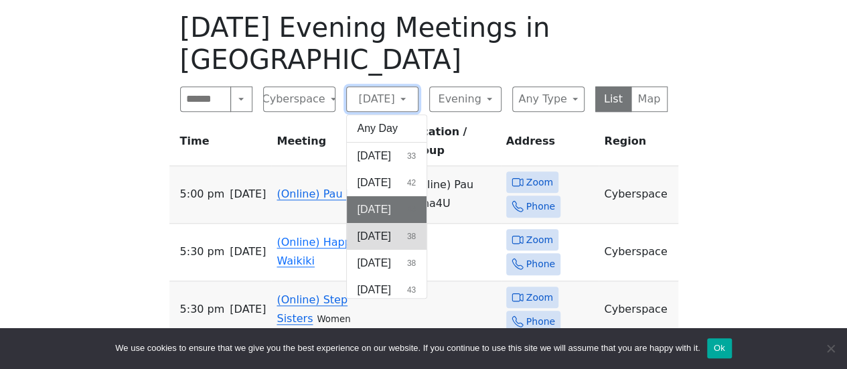 This screenshot has width=847, height=369. Describe the element at coordinates (830, 348) in the screenshot. I see `span: No` at that location.